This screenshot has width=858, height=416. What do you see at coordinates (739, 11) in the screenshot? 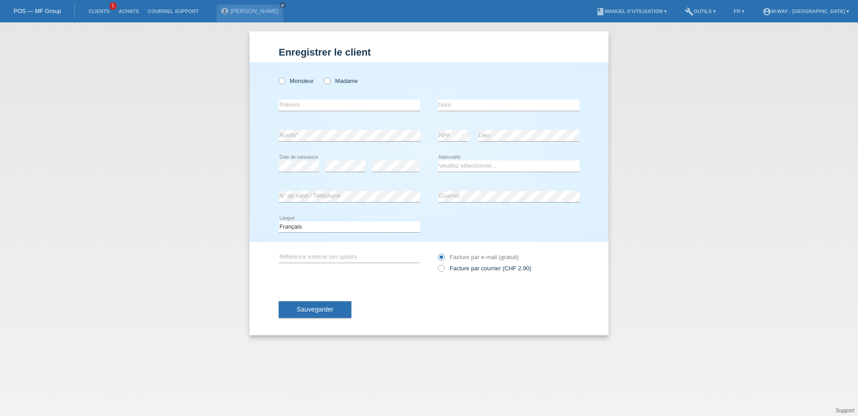
I see `a: FR ▾` at bounding box center [739, 11].